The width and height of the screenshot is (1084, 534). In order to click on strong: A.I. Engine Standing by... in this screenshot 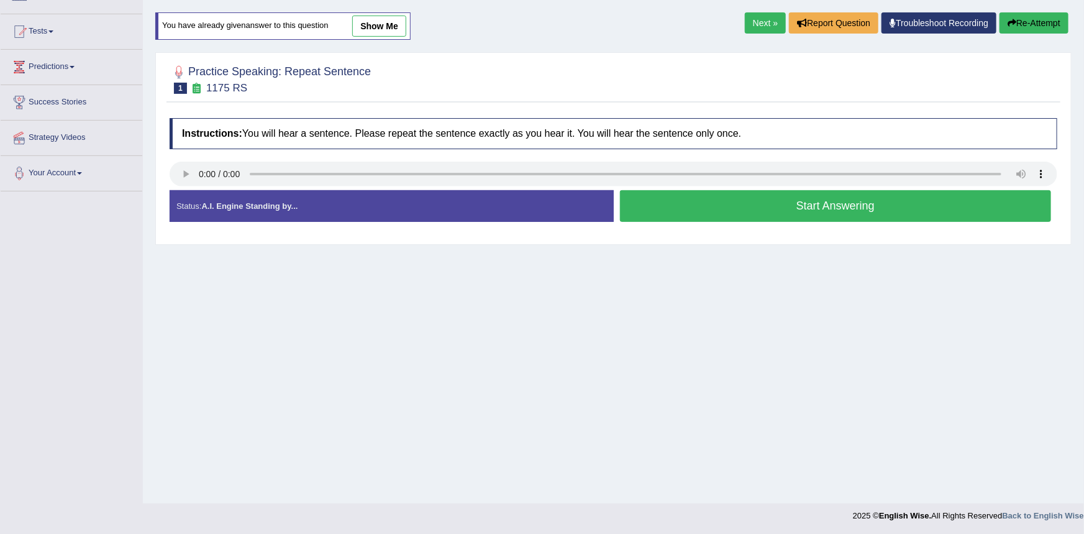, I will do `click(249, 206)`.